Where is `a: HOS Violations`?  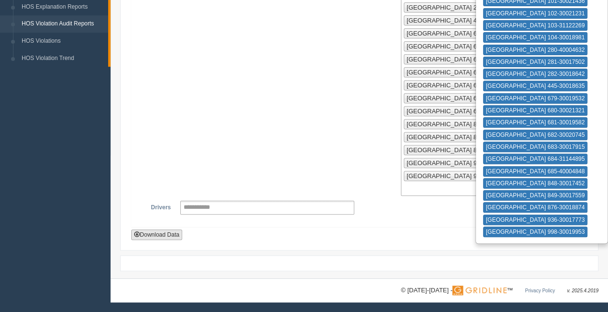
a: HOS Violations is located at coordinates (62, 41).